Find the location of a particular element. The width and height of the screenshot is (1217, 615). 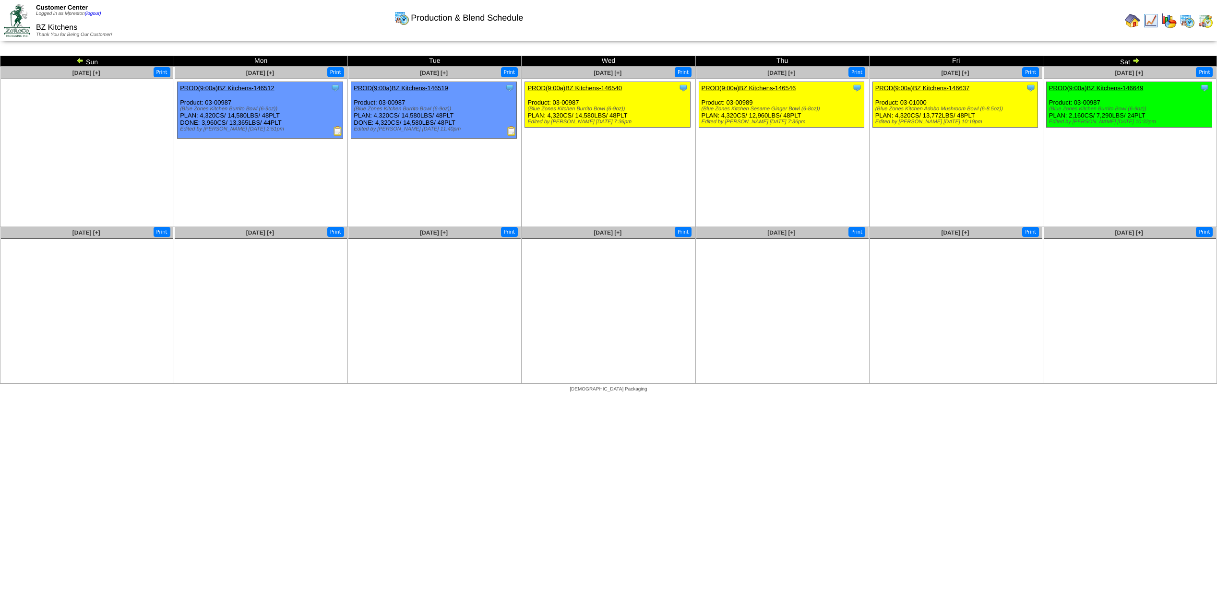

div: Product: 03-00987 PLAN: 4,320CS / 14,580LBS / 48PLT DONE: 4,320CS / 14,580LBS / 48PLT is located at coordinates (434, 110).